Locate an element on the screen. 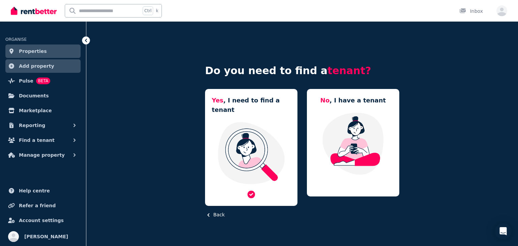  a: Marketplace is located at coordinates (43, 111).